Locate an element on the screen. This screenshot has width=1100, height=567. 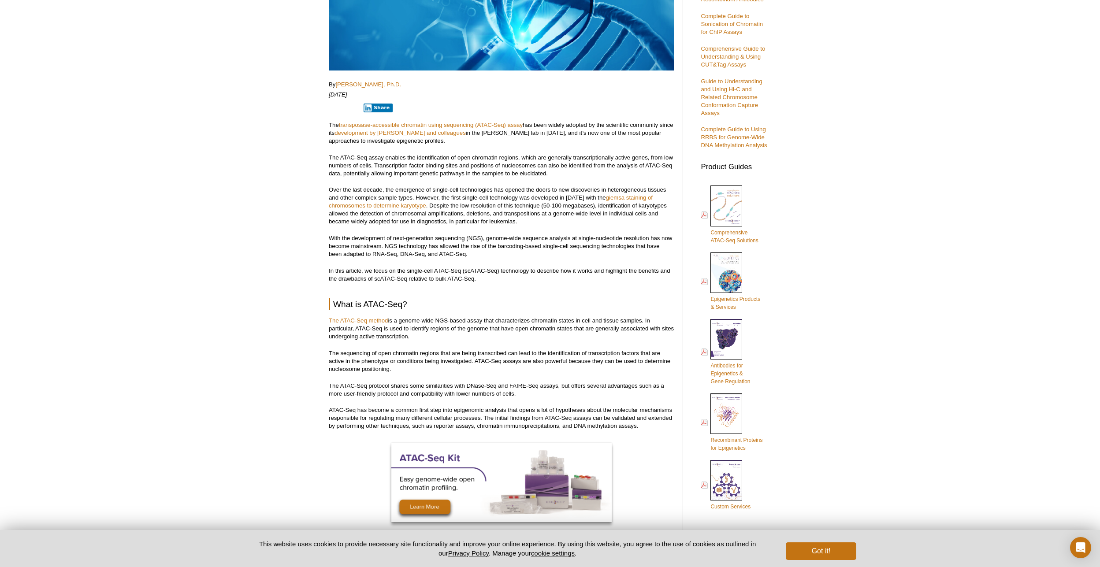
p: ATAC-Seq has become a common first step into epigenomic analysis that opens a lot of hypotheses a... is located at coordinates (501, 418).